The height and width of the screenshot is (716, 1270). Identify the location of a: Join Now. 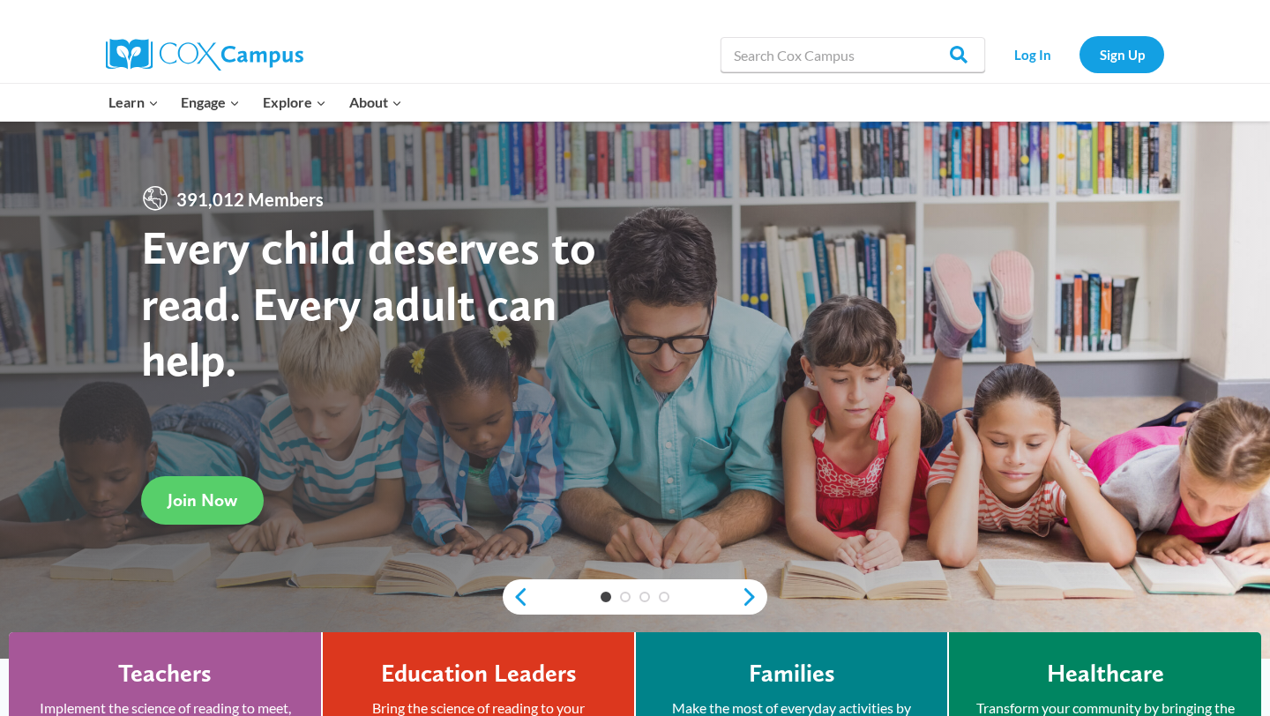
(202, 500).